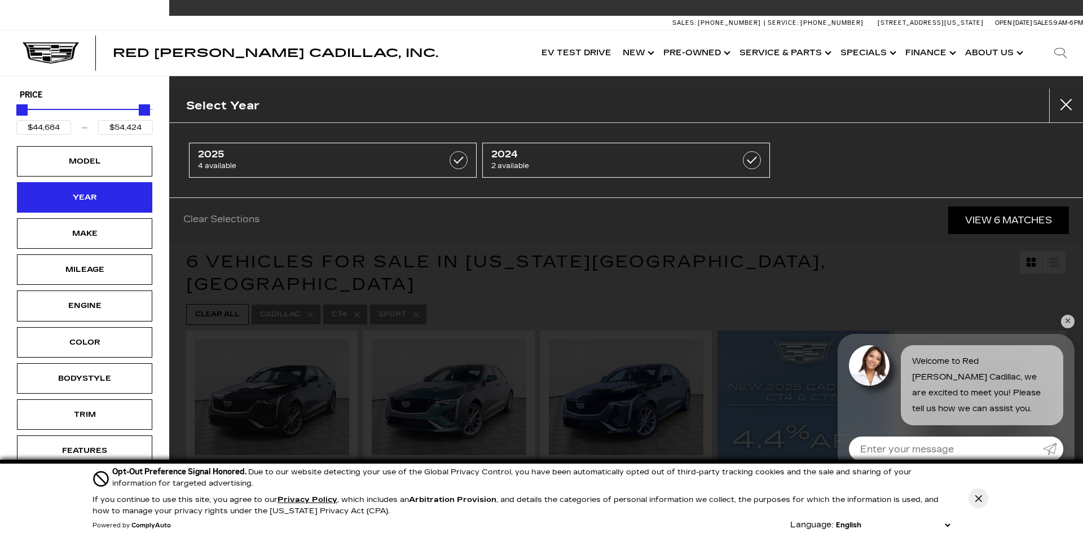  Describe the element at coordinates (51, 53) in the screenshot. I see `a: Cadillac Dark Logo with Cadillac White Text` at that location.